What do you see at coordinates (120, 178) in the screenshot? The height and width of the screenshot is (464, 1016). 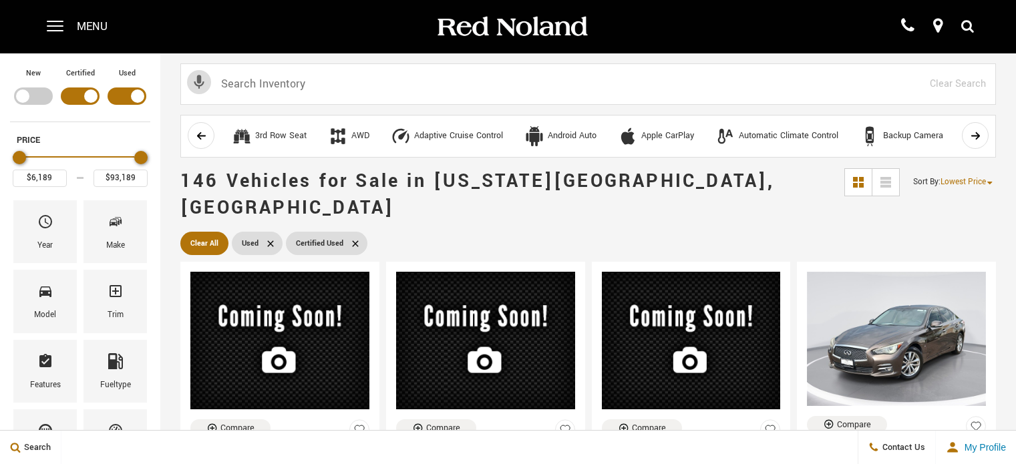 I see `input: Maximum` at bounding box center [120, 178].